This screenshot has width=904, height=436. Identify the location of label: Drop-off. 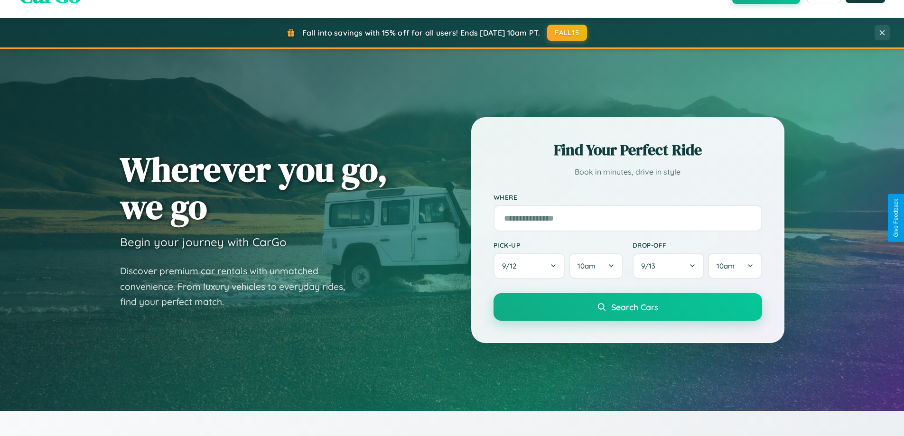
(697, 245).